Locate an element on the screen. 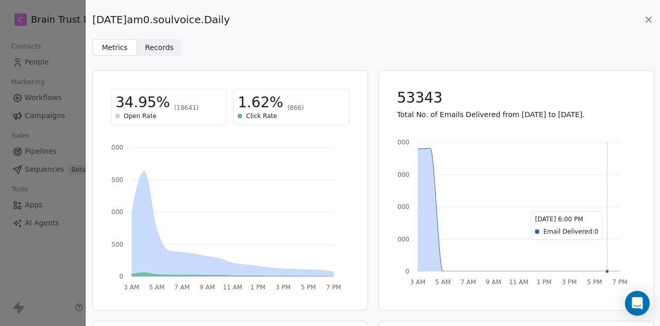 The height and width of the screenshot is (326, 660). tspan: 3000 is located at coordinates (115, 212).